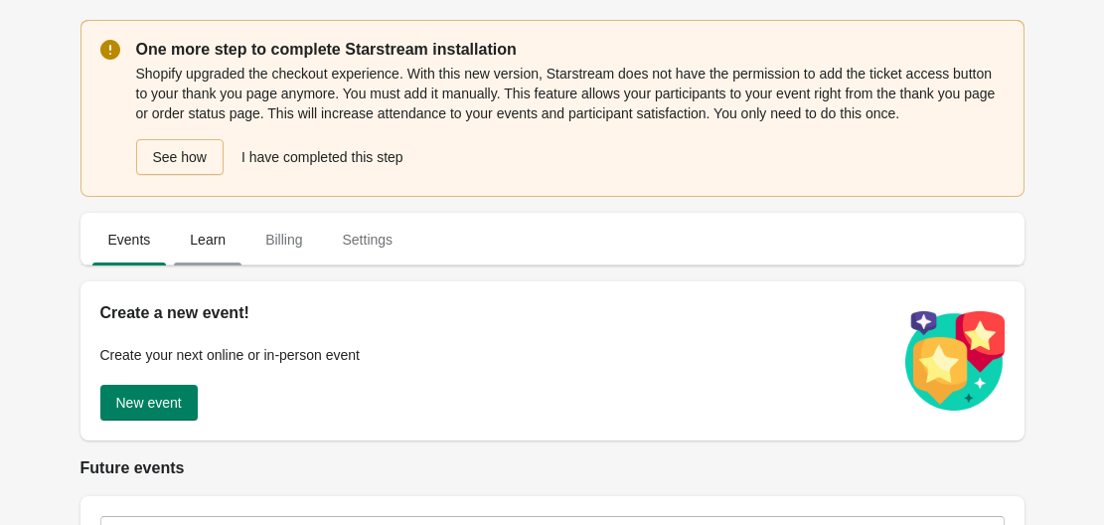 The width and height of the screenshot is (1104, 525). Describe the element at coordinates (180, 157) in the screenshot. I see `button: See how` at that location.